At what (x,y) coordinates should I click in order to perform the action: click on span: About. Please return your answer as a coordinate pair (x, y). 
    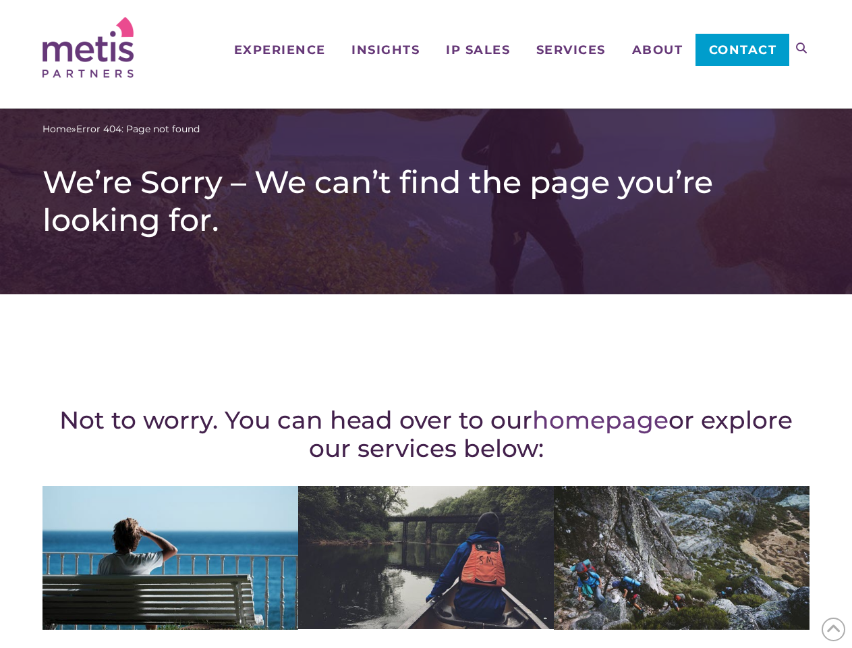
    Looking at the image, I should click on (658, 50).